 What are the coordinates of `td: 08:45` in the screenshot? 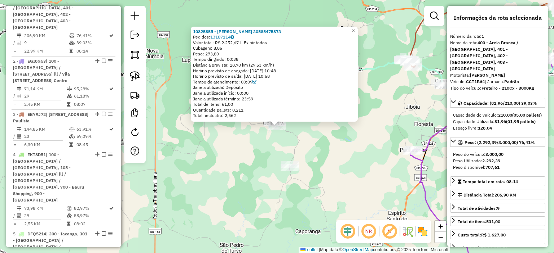 It's located at (92, 145).